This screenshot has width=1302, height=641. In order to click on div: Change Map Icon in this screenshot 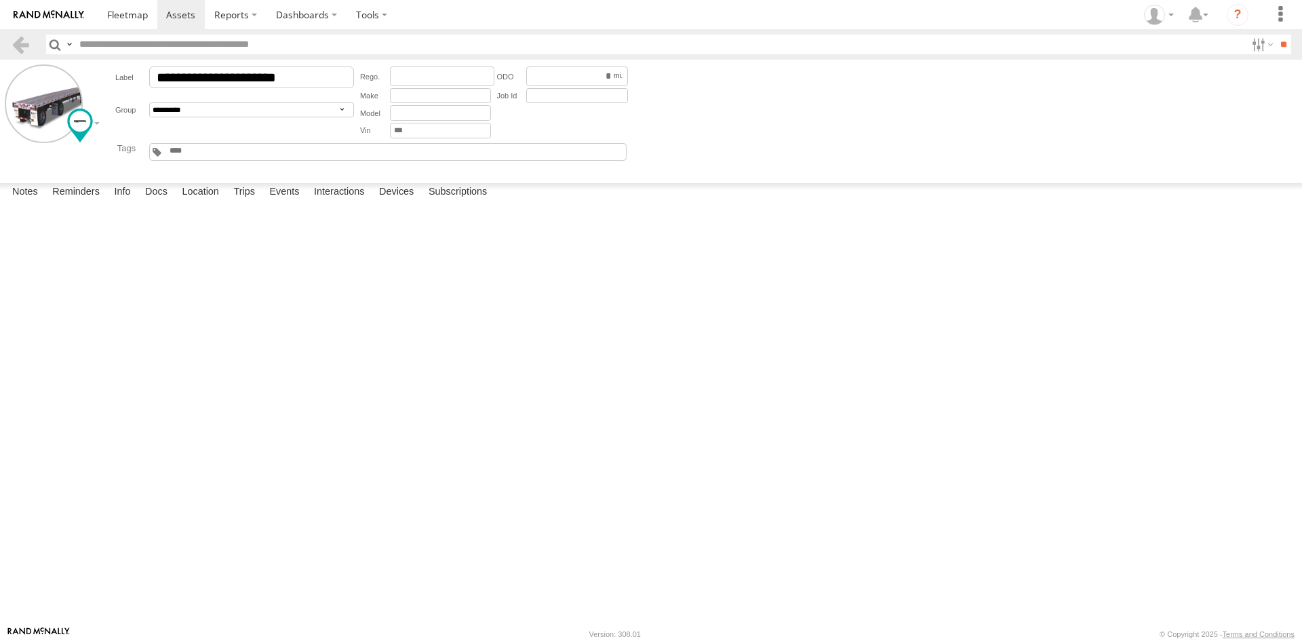, I will do `click(80, 125)`.